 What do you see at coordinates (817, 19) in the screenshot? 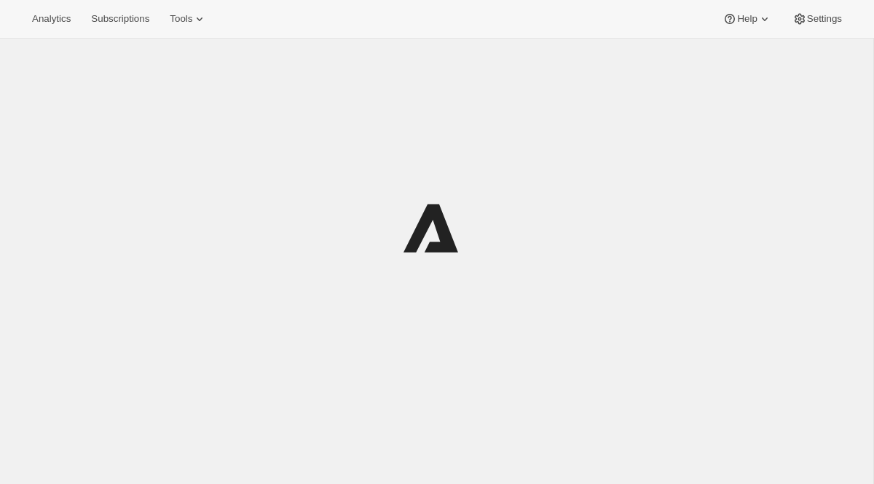
I see `button: Settings` at bounding box center [817, 19].